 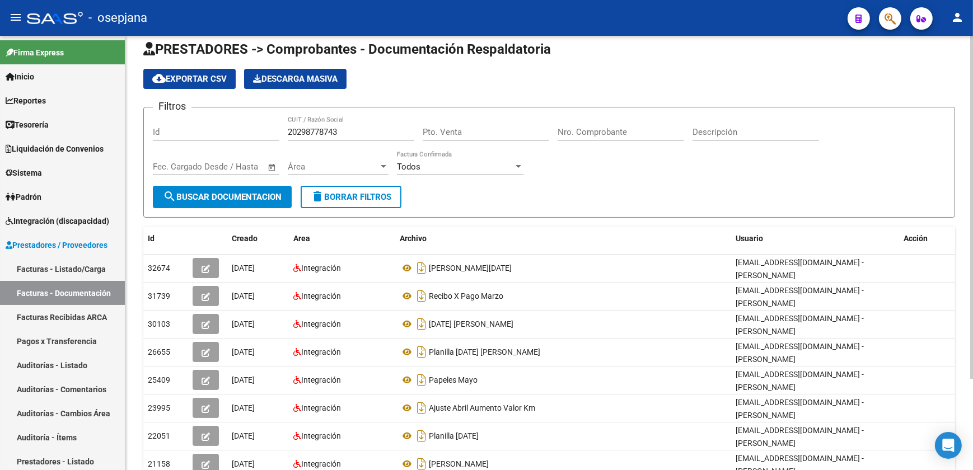 I want to click on span: Area, so click(x=302, y=238).